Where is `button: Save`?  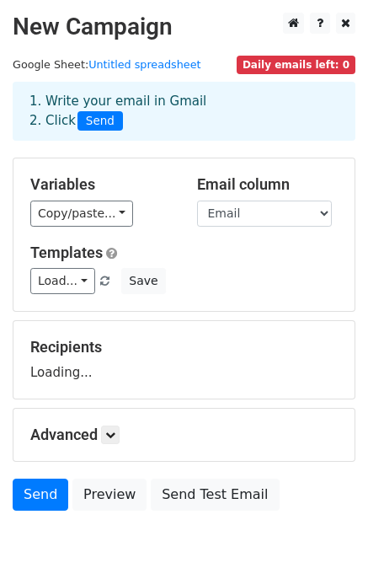
button: Save is located at coordinates (143, 281).